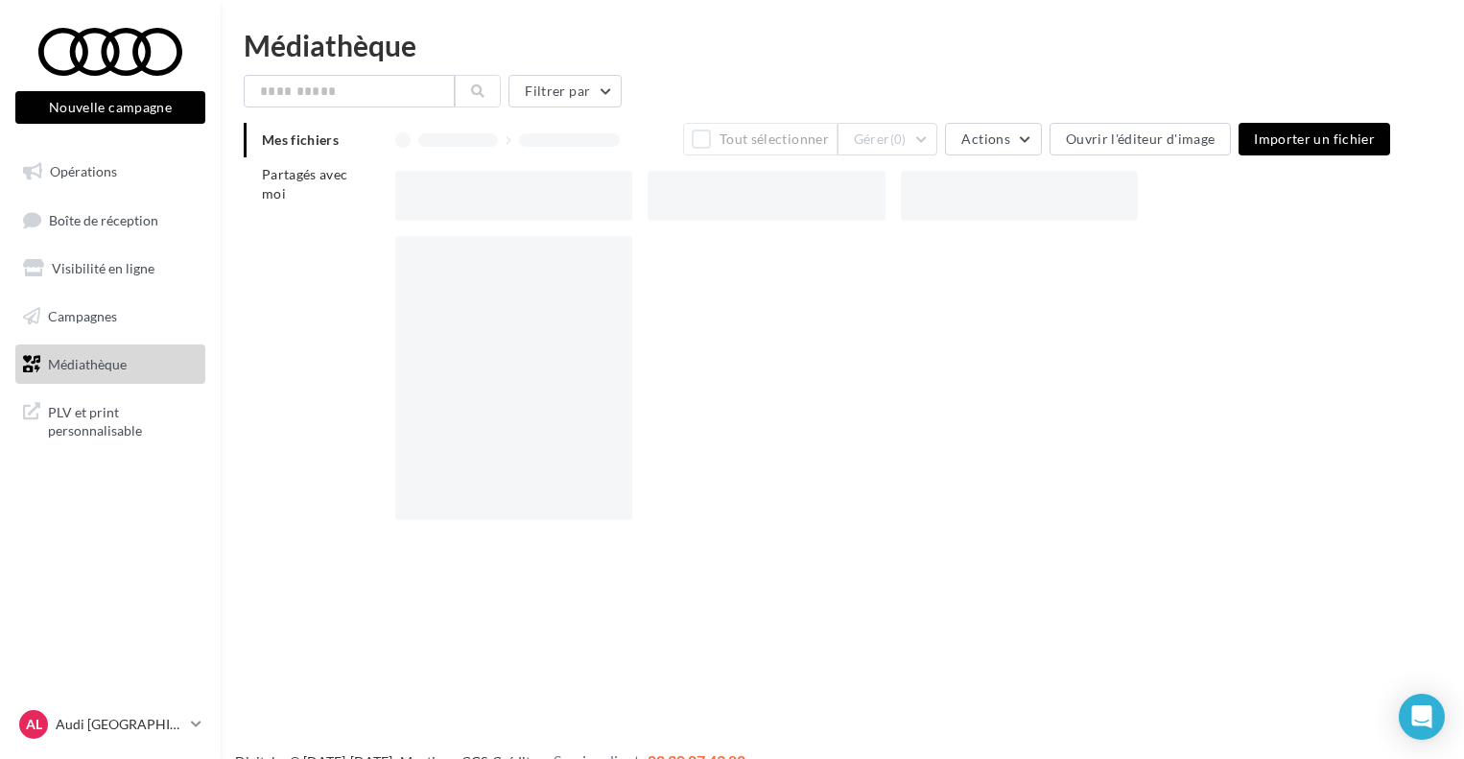  What do you see at coordinates (305, 183) in the screenshot?
I see `span: Partagés avec moi` at bounding box center [305, 183].